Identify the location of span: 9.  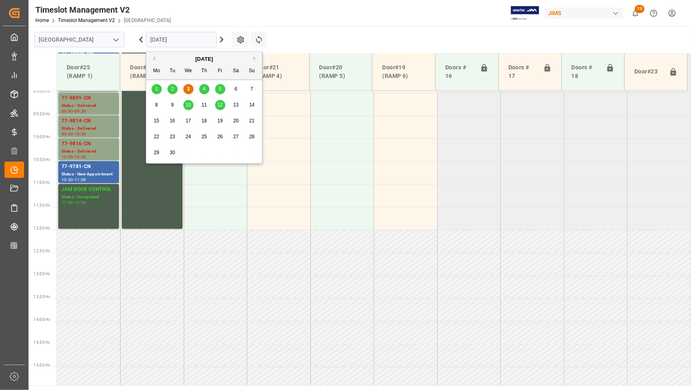
(172, 105).